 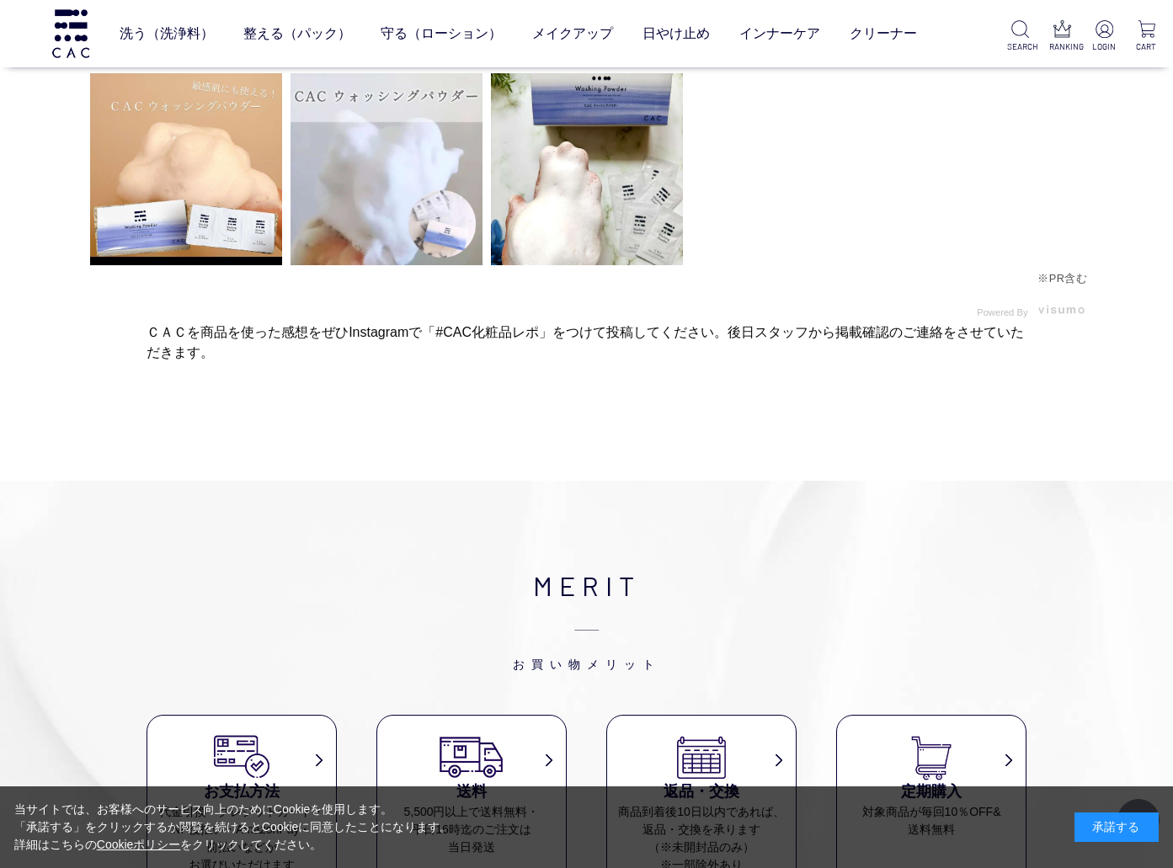 What do you see at coordinates (573, 33) in the screenshot?
I see `a: メイクアップ` at bounding box center [573, 33].